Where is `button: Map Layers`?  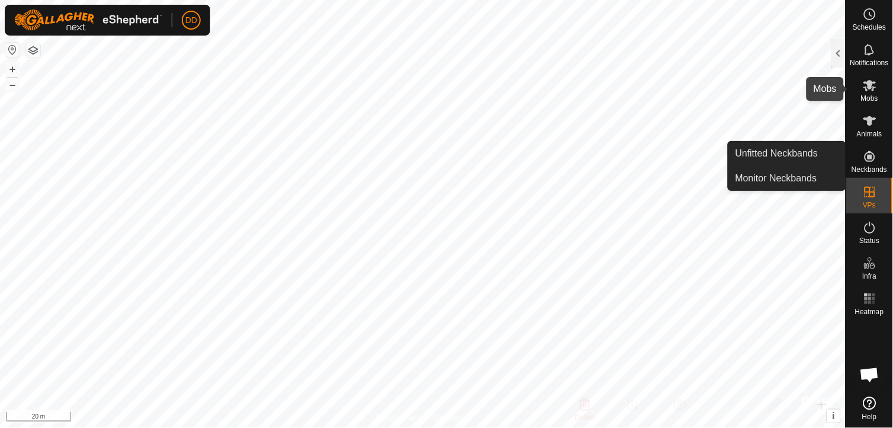 button: Map Layers is located at coordinates (33, 50).